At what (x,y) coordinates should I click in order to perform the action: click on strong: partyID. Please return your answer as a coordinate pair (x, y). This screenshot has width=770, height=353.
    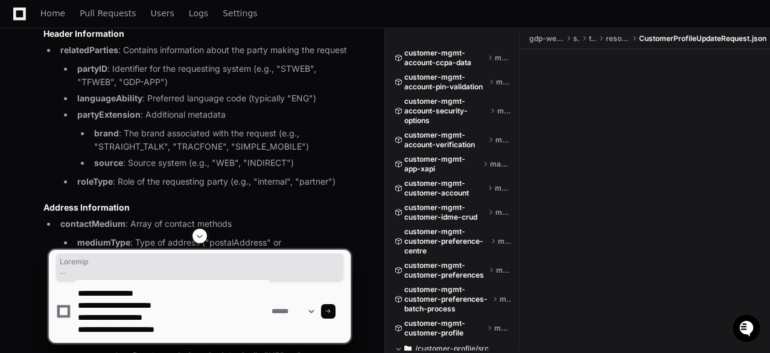
    Looking at the image, I should click on (92, 68).